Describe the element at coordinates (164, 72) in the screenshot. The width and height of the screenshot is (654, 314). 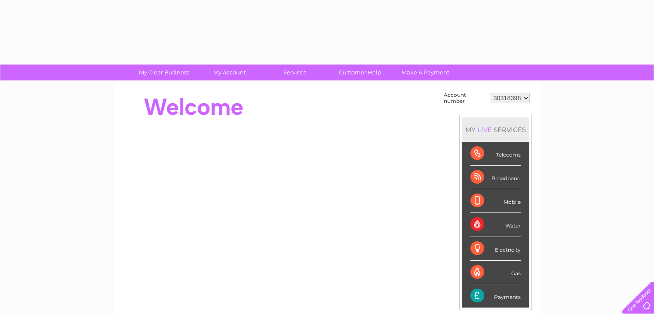
I see `a: My Clear Business` at that location.